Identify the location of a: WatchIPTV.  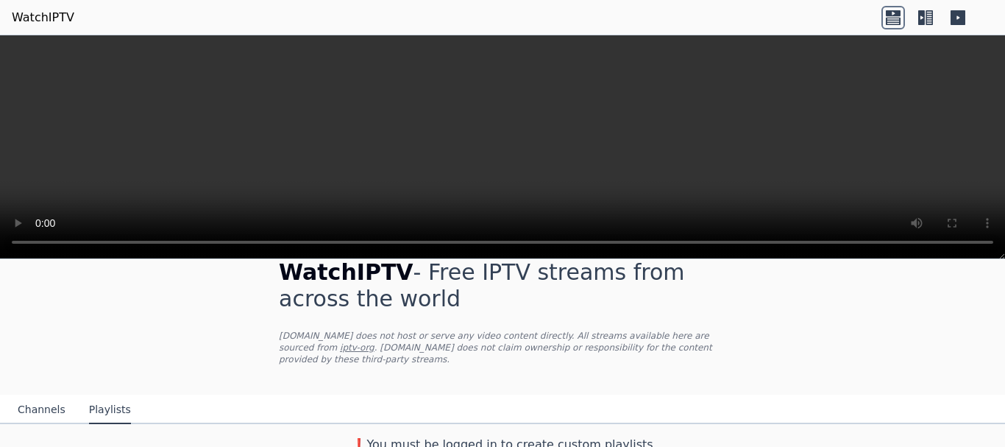
(43, 18).